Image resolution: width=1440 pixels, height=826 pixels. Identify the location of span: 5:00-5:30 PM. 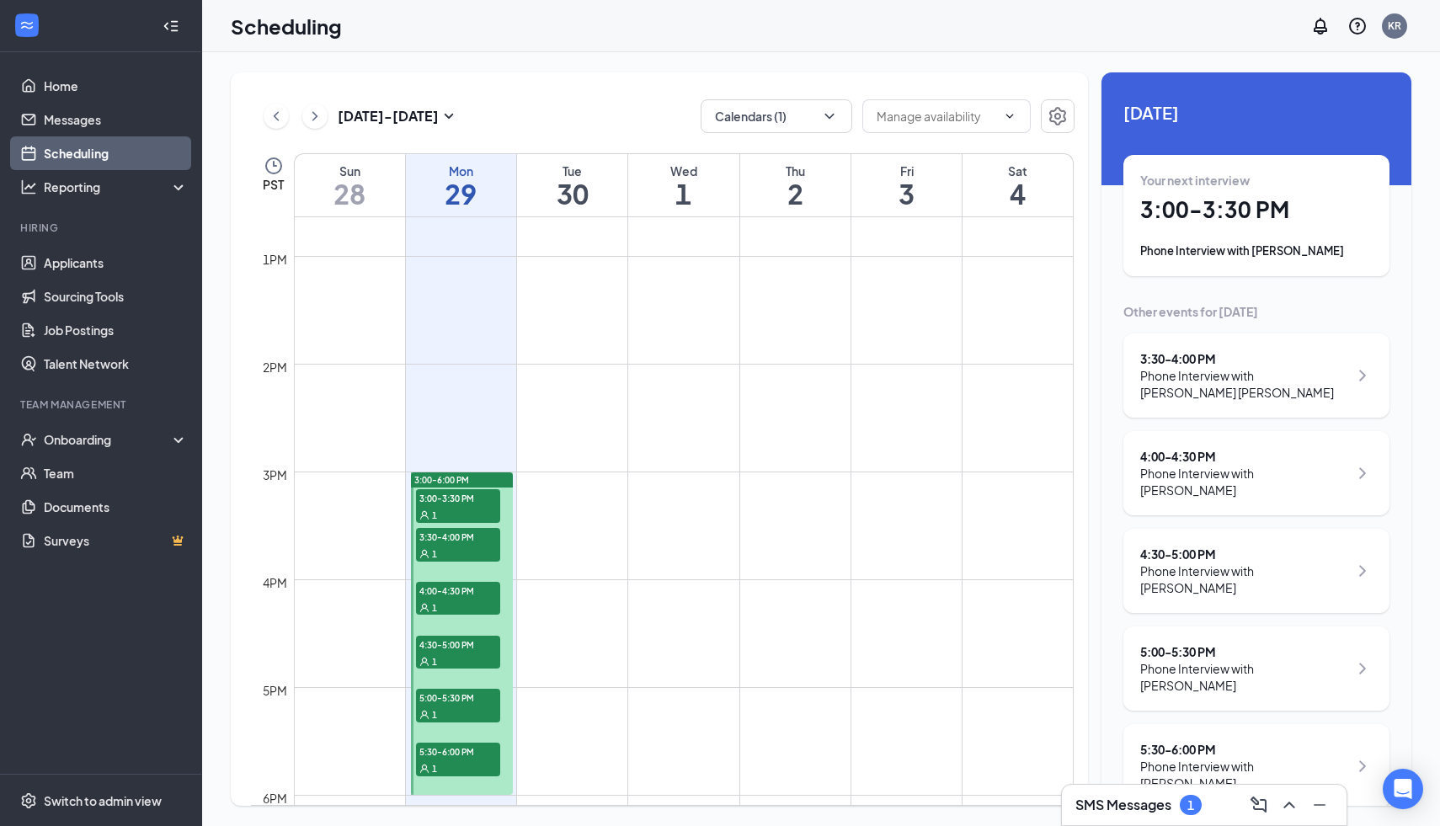
(458, 697).